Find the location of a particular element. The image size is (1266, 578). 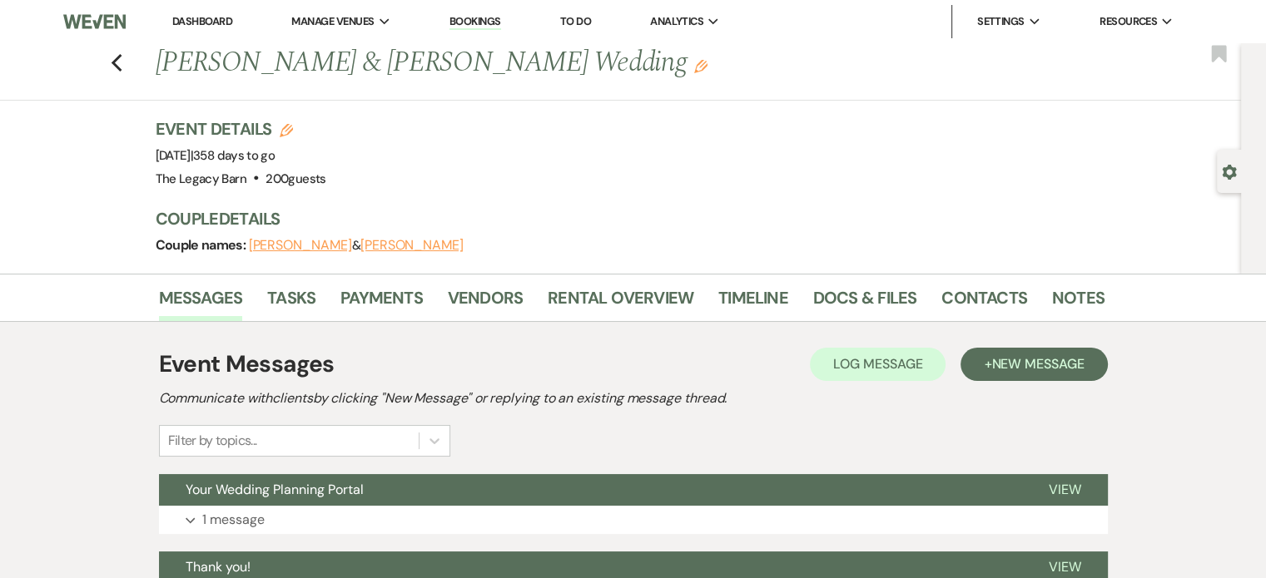

a: To Do is located at coordinates (575, 21).